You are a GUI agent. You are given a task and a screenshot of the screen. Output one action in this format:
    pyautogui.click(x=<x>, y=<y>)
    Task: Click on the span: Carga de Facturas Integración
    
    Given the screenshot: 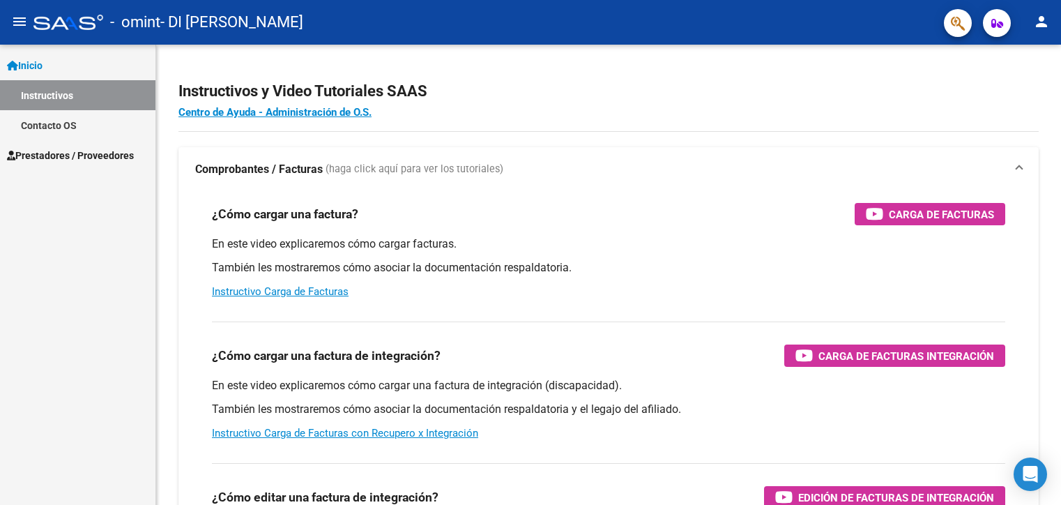 What is the action you would take?
    pyautogui.click(x=907, y=356)
    